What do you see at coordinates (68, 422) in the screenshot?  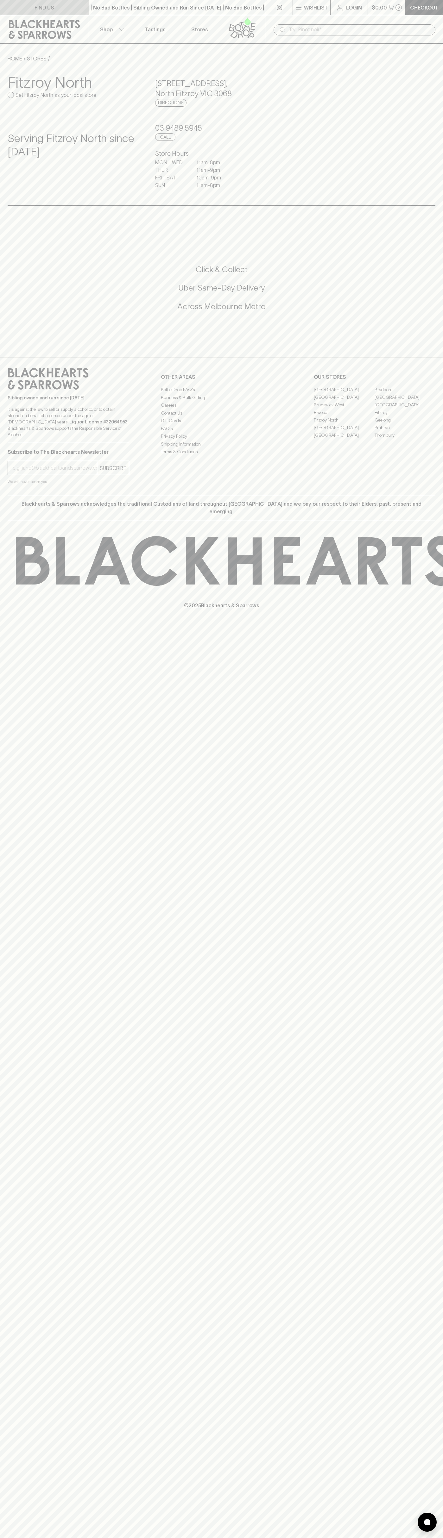 I see `p: It is against the law to sell or supply alcohol to, or to obtain alcohol on behalf of a person un...` at bounding box center [68, 422].